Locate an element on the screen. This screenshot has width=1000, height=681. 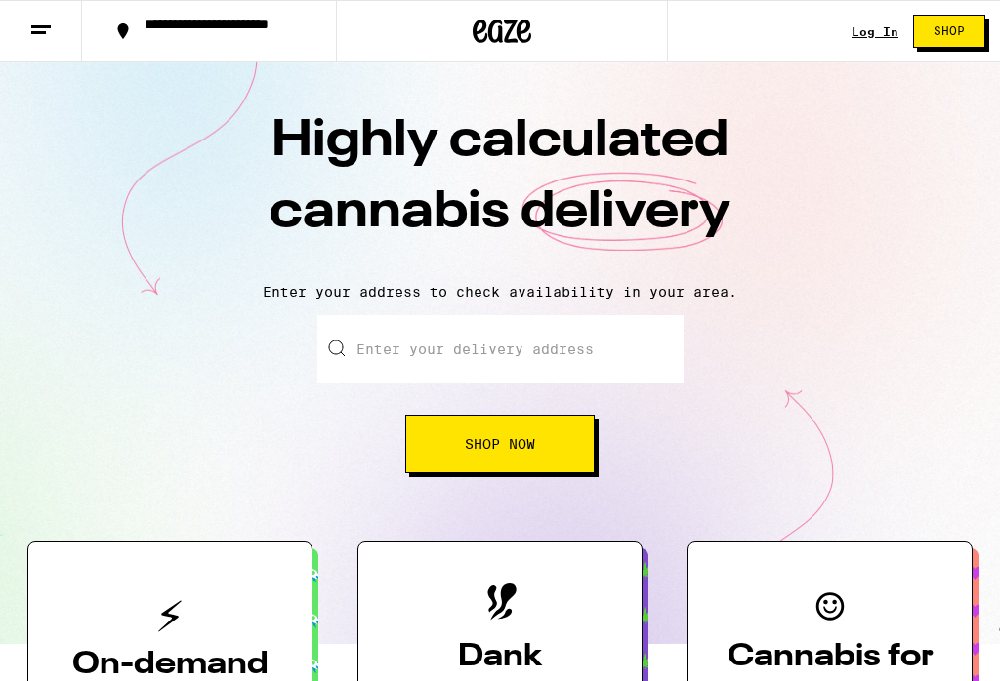
span: Hi. Need any help? is located at coordinates (76, 21).